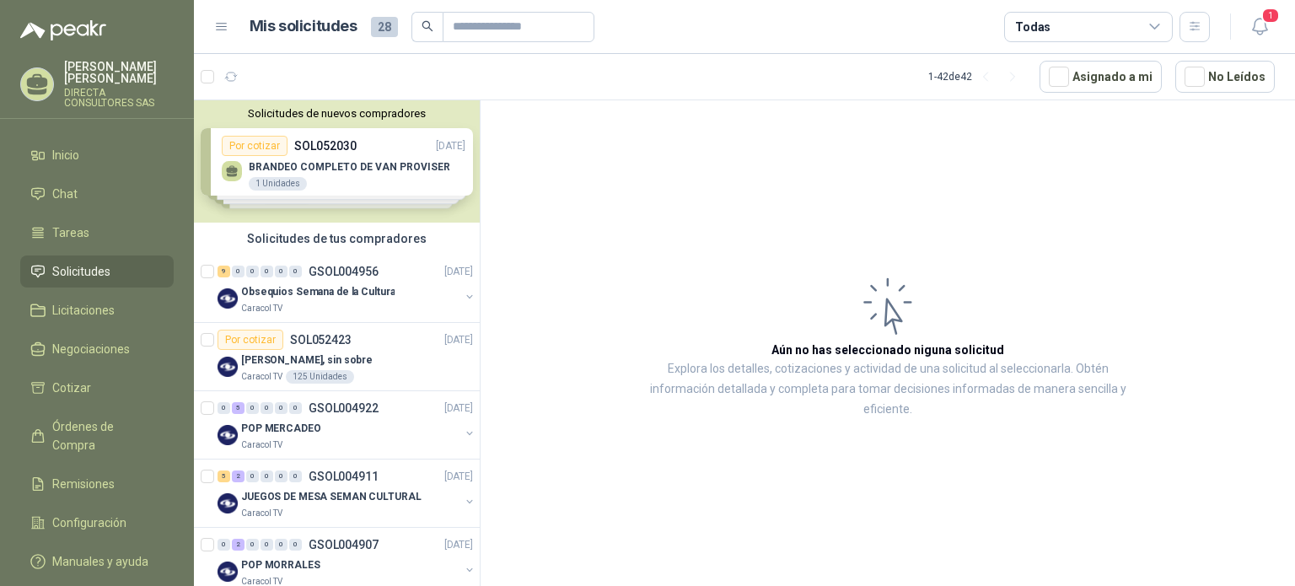 This screenshot has width=1295, height=586. Describe the element at coordinates (331, 497) in the screenshot. I see `p: JUEGOS DE MESA SEMAN CULTURAL` at that location.